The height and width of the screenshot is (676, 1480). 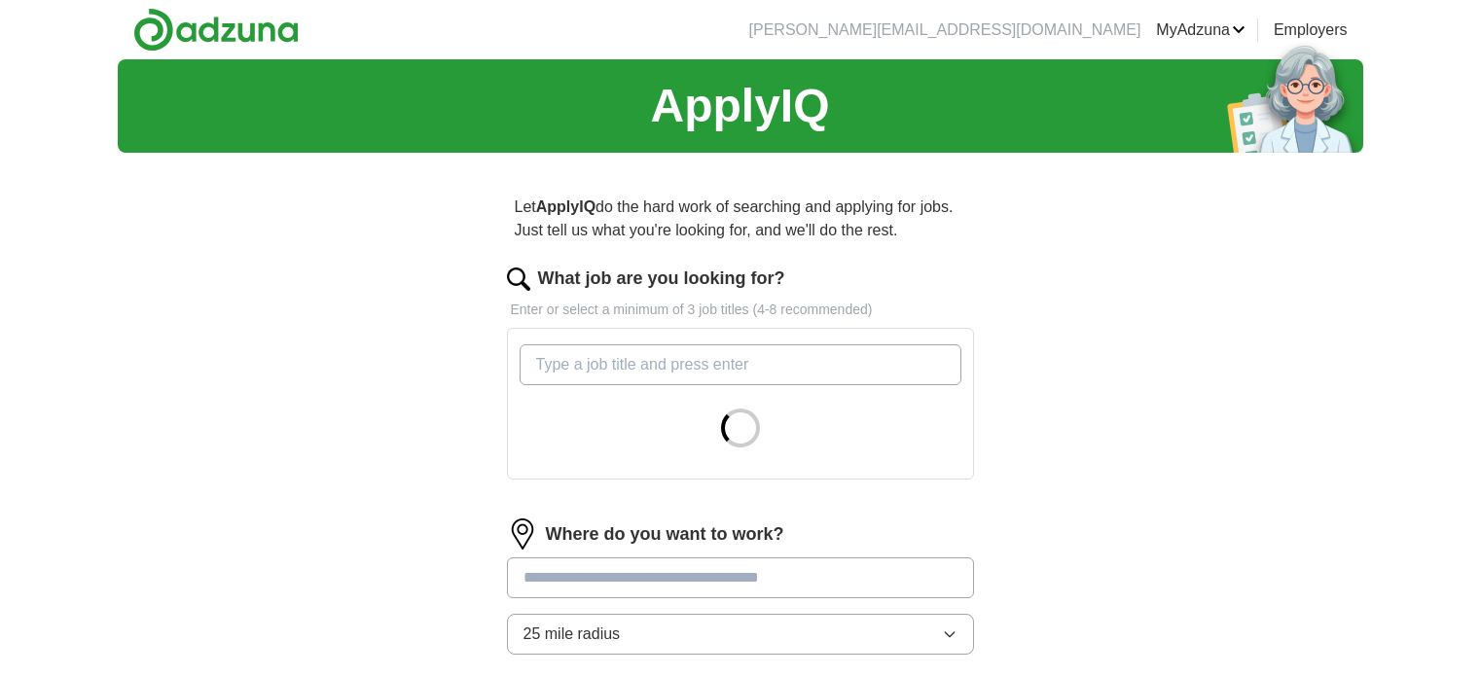 What do you see at coordinates (519, 279) in the screenshot?
I see `img: search.png` at bounding box center [519, 279].